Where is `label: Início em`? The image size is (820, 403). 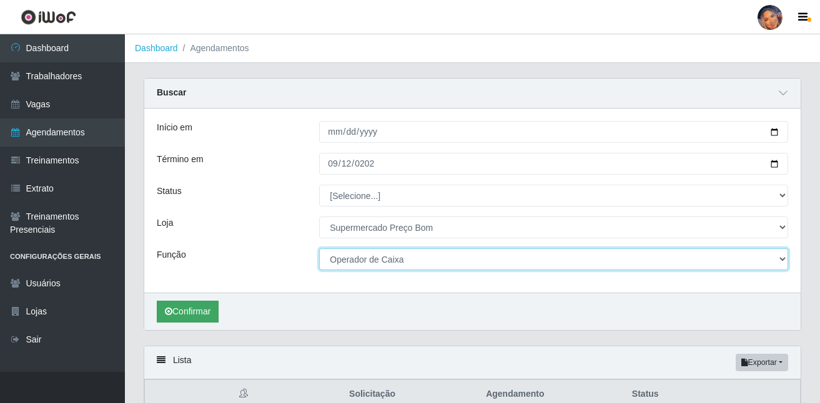 label: Início em is located at coordinates (174, 127).